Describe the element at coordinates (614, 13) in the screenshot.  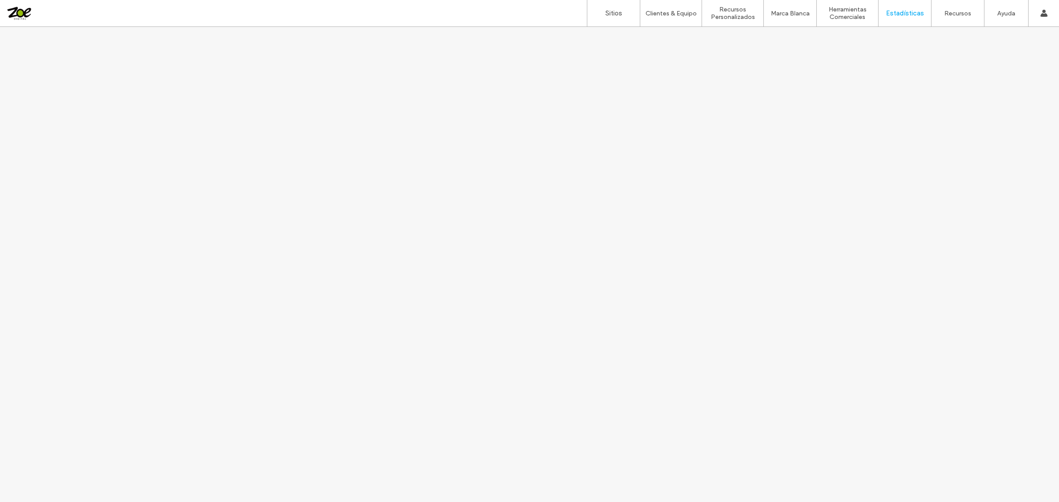
I see `label: Sitios` at that location.